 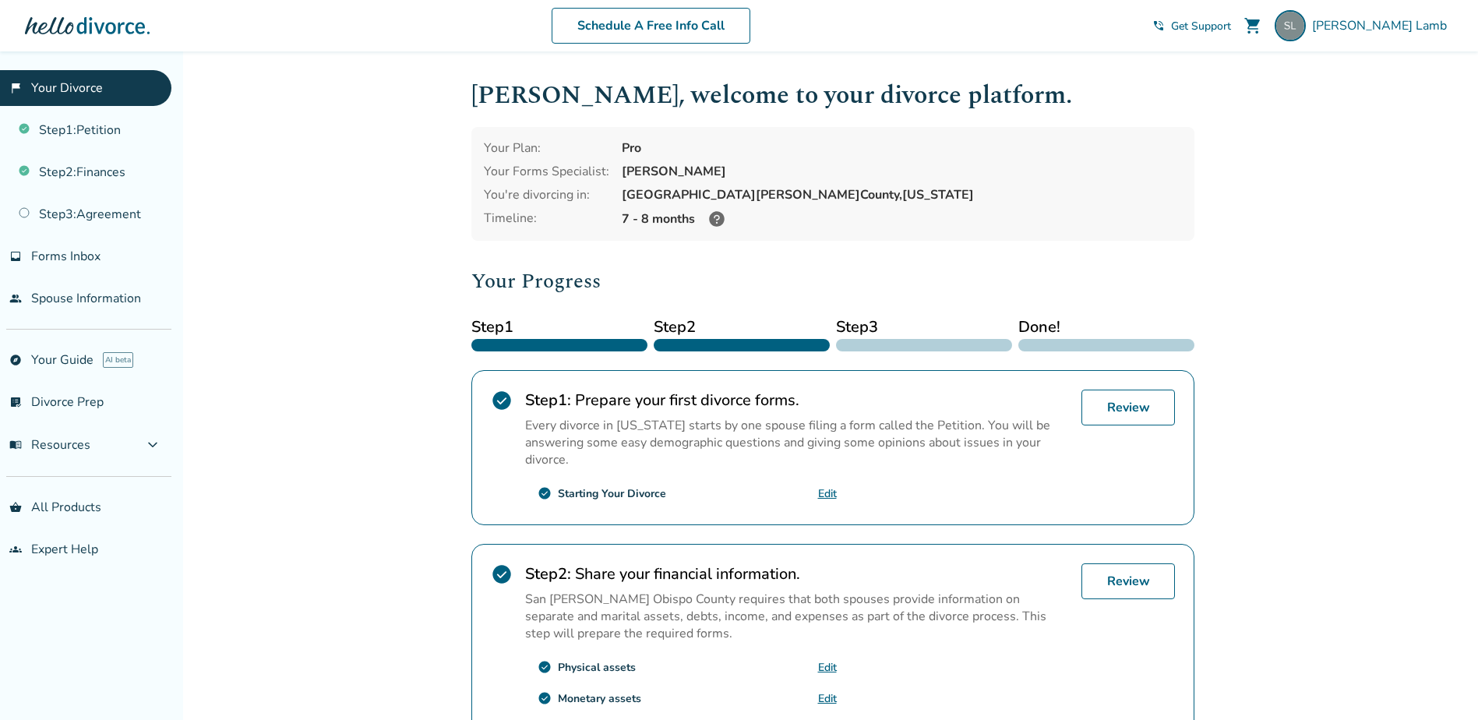 What do you see at coordinates (833, 281) in the screenshot?
I see `h2: Your Progress` at bounding box center [833, 281].